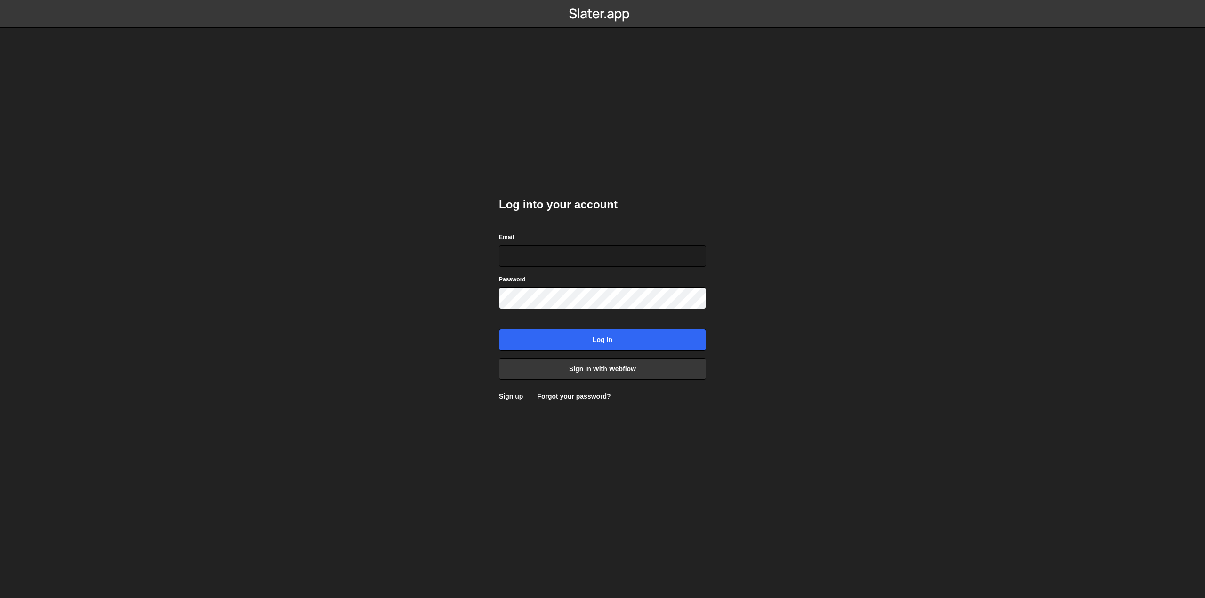 The height and width of the screenshot is (598, 1205). Describe the element at coordinates (511, 396) in the screenshot. I see `a: Sign up` at that location.